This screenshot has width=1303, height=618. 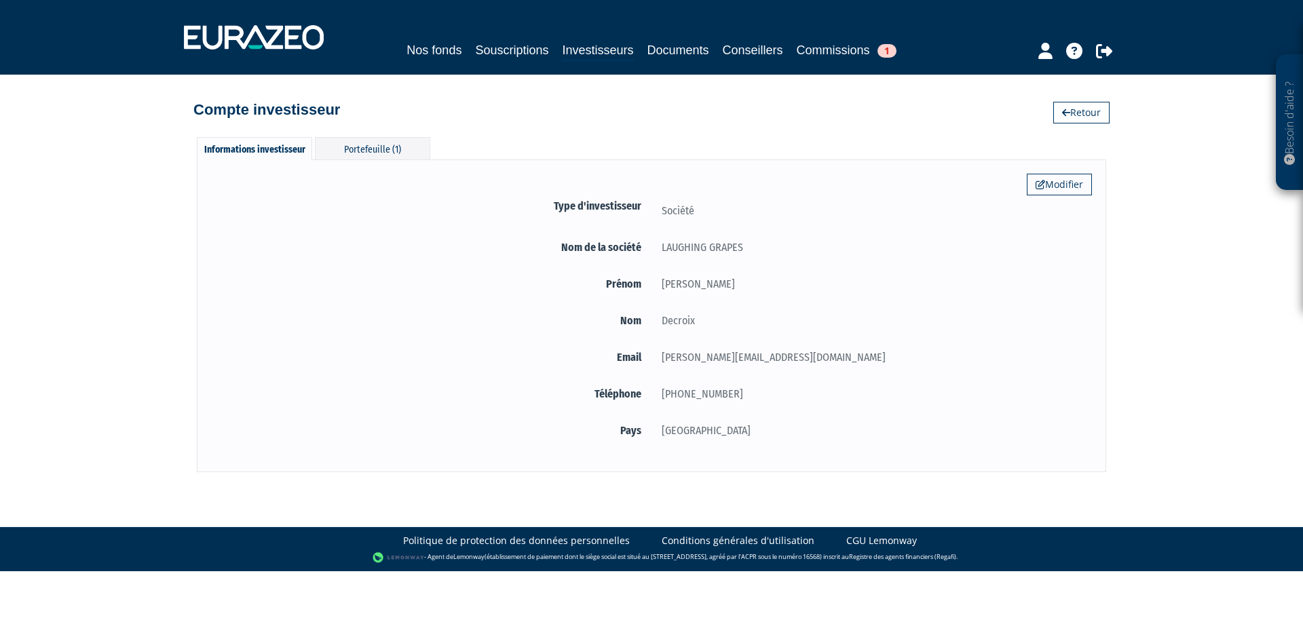 What do you see at coordinates (373, 148) in the screenshot?
I see `div: Portefeuille (1)` at bounding box center [373, 148].